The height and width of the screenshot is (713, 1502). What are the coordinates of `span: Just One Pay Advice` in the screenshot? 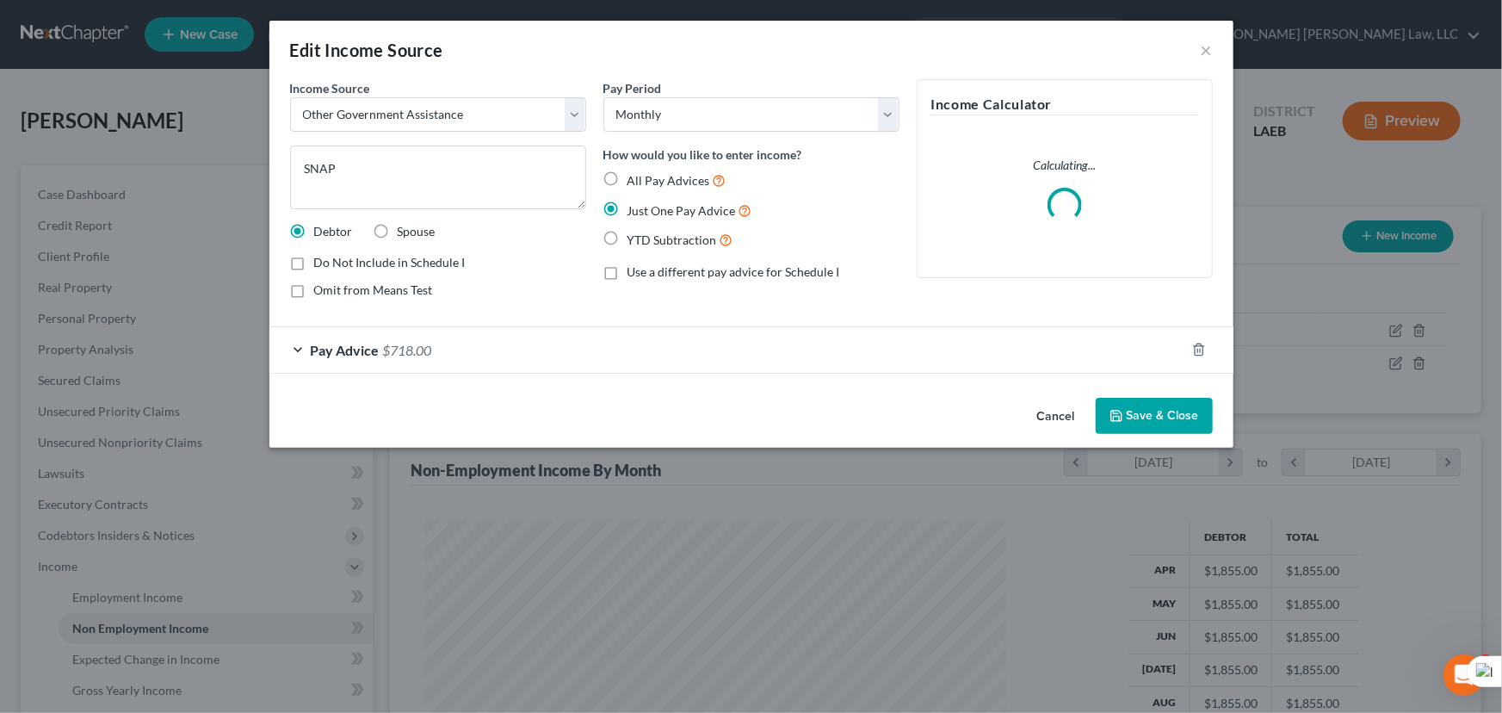 It's located at (682, 210).